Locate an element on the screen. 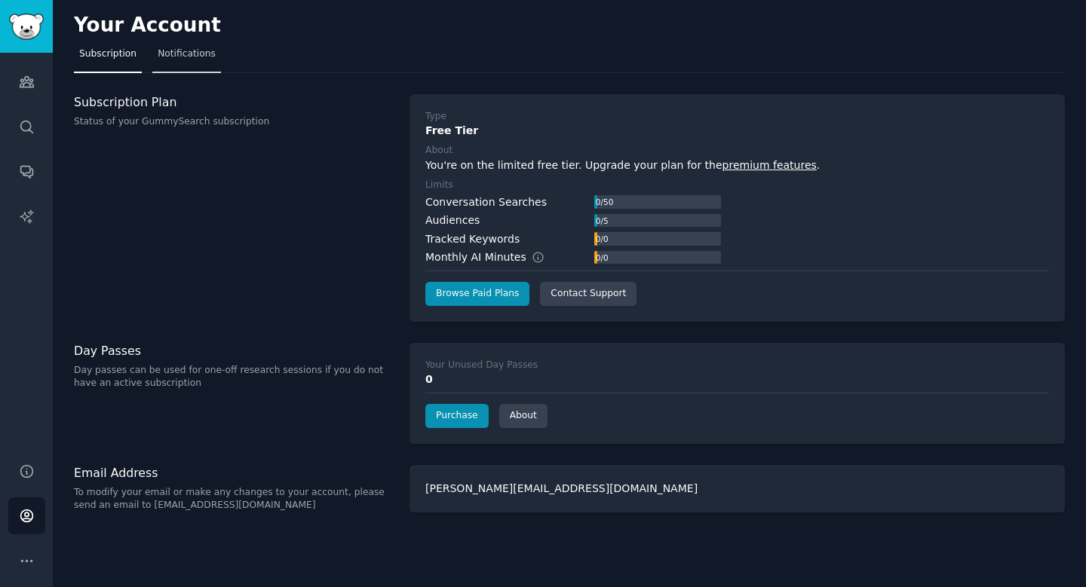  h3: Subscription Plan is located at coordinates (234, 102).